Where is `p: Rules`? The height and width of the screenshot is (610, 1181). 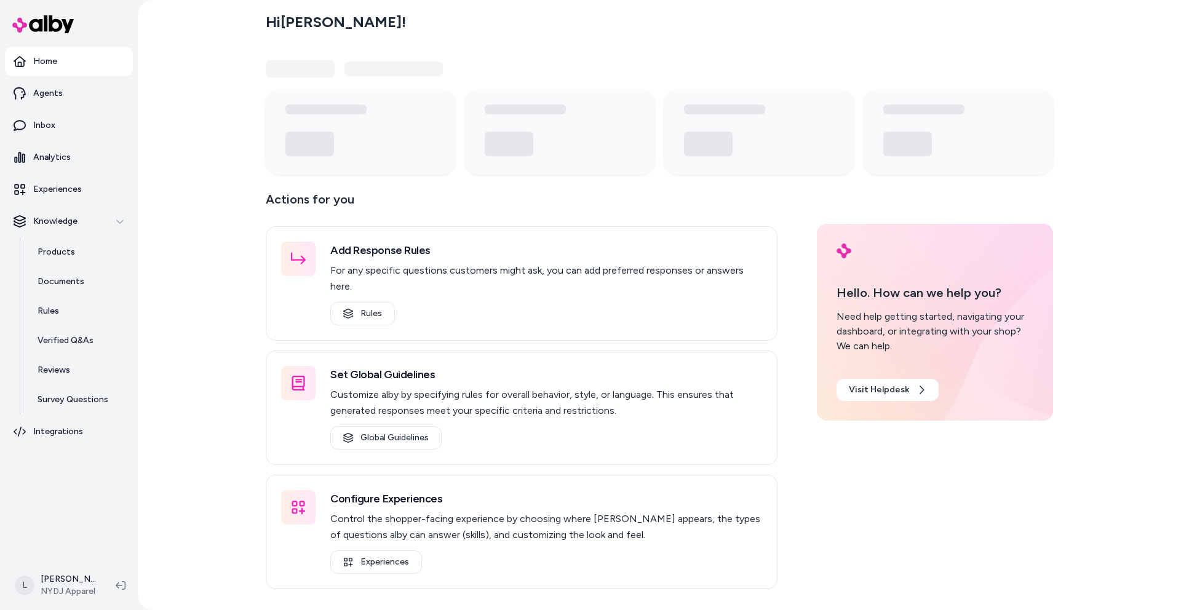 p: Rules is located at coordinates (48, 311).